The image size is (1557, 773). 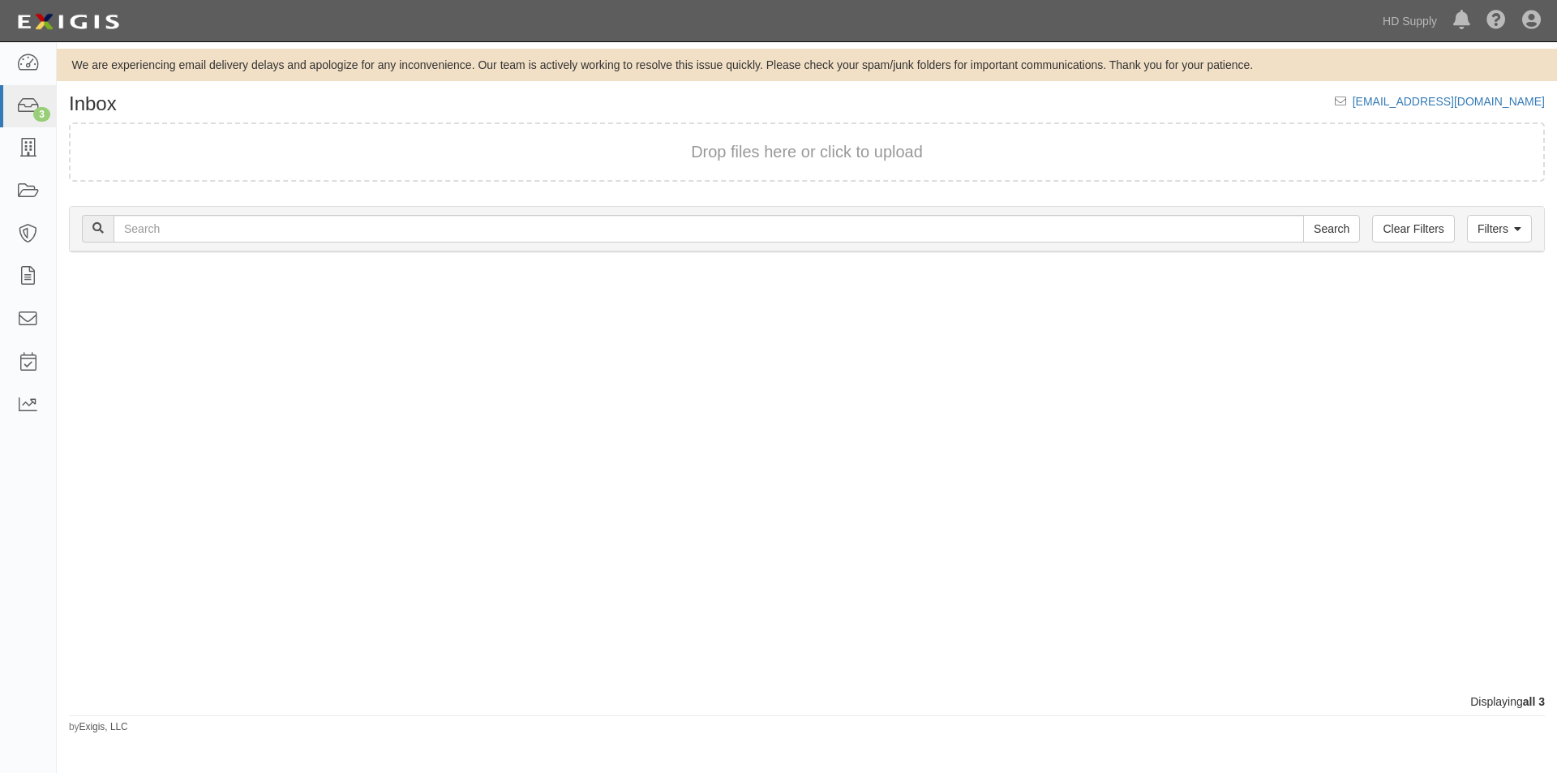 What do you see at coordinates (41, 114) in the screenshot?
I see `div: 3` at bounding box center [41, 114].